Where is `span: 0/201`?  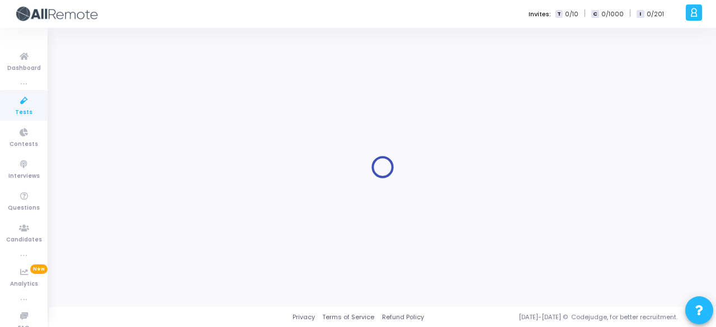
span: 0/201 is located at coordinates (655, 14).